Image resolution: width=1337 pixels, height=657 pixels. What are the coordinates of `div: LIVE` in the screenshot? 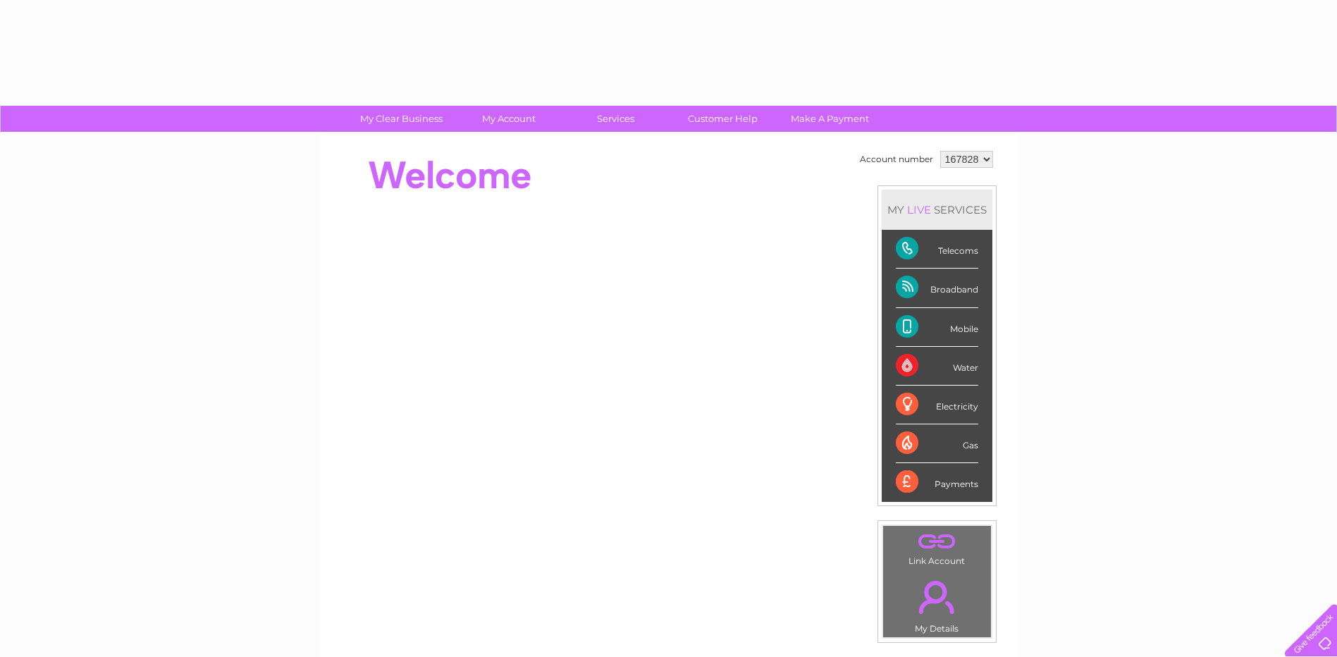 It's located at (919, 209).